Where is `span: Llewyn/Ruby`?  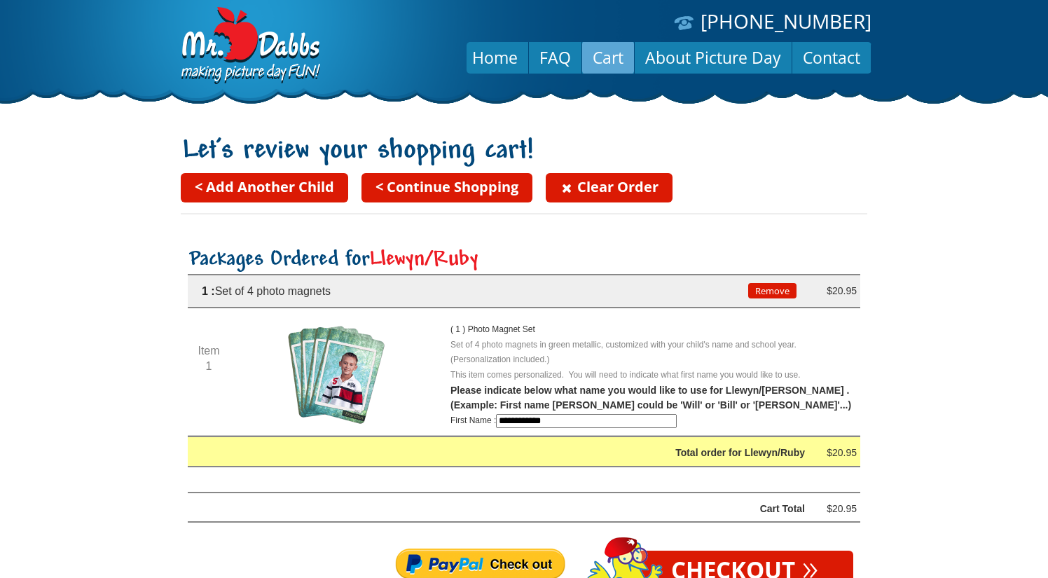 span: Llewyn/Ruby is located at coordinates (424, 260).